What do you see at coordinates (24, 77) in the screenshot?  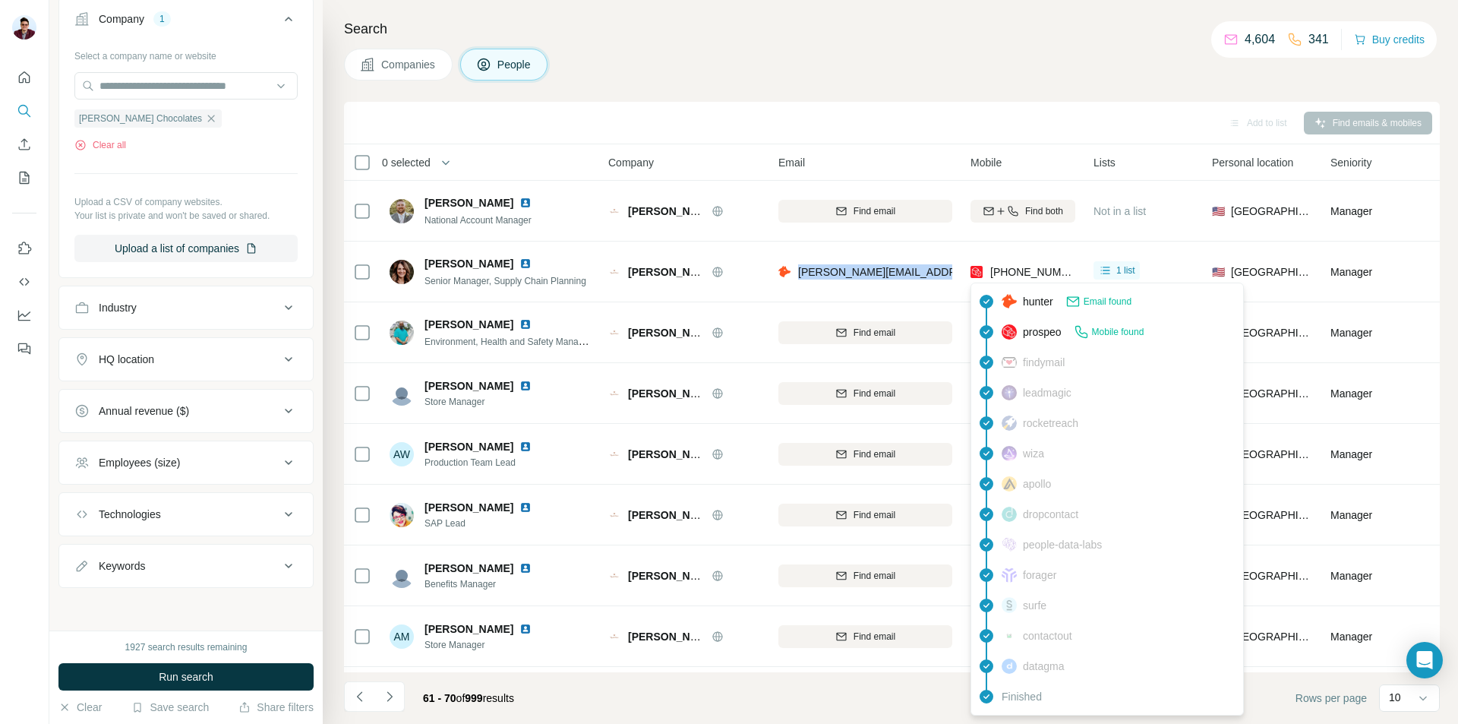 I see `button: Quick start` at bounding box center [24, 77].